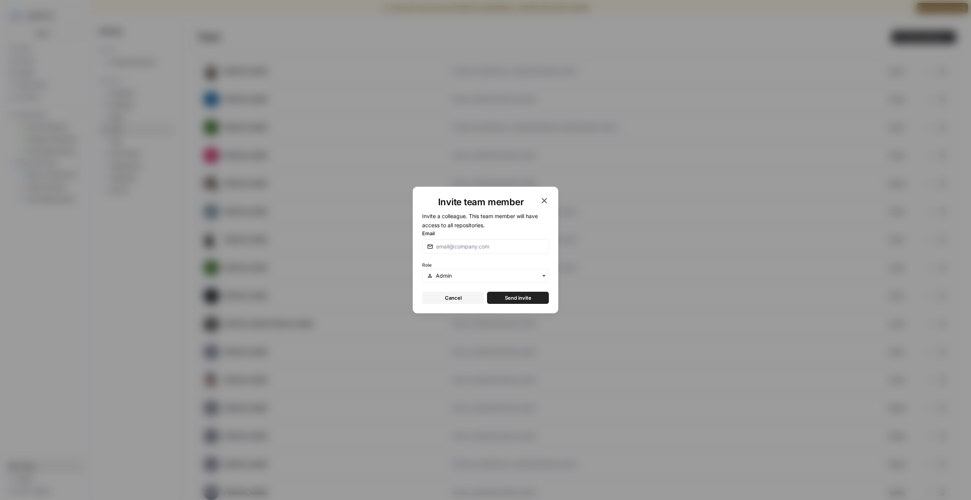  I want to click on span: Role, so click(427, 265).